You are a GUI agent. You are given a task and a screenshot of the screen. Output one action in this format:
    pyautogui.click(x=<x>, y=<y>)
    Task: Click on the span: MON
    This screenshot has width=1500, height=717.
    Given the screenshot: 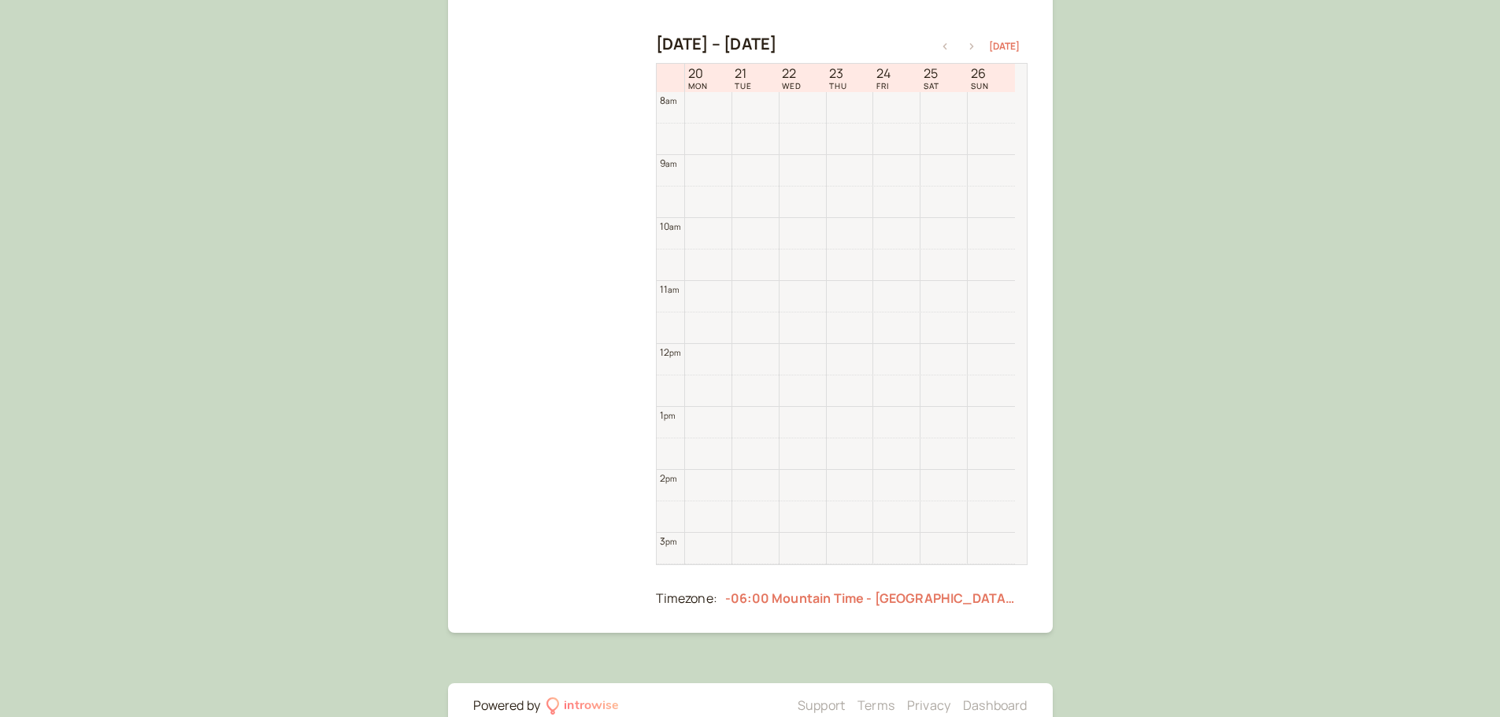 What is the action you would take?
    pyautogui.click(x=697, y=86)
    